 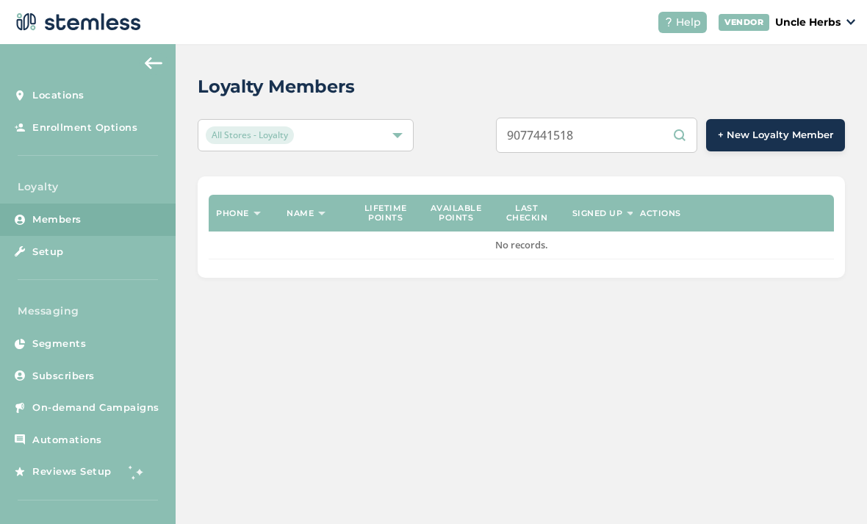 What do you see at coordinates (775, 135) in the screenshot?
I see `span: + New Loyalty Member` at bounding box center [775, 135].